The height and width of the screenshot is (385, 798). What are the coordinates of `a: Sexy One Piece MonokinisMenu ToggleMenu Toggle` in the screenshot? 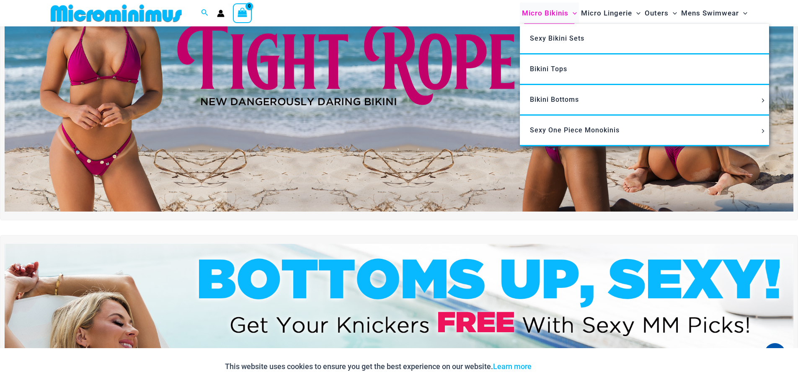 It's located at (644, 131).